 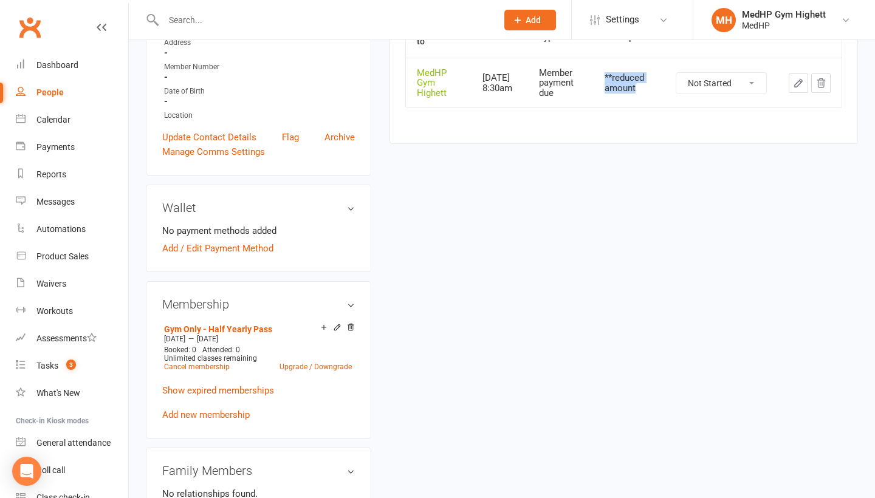 I want to click on a: Calendar, so click(x=72, y=120).